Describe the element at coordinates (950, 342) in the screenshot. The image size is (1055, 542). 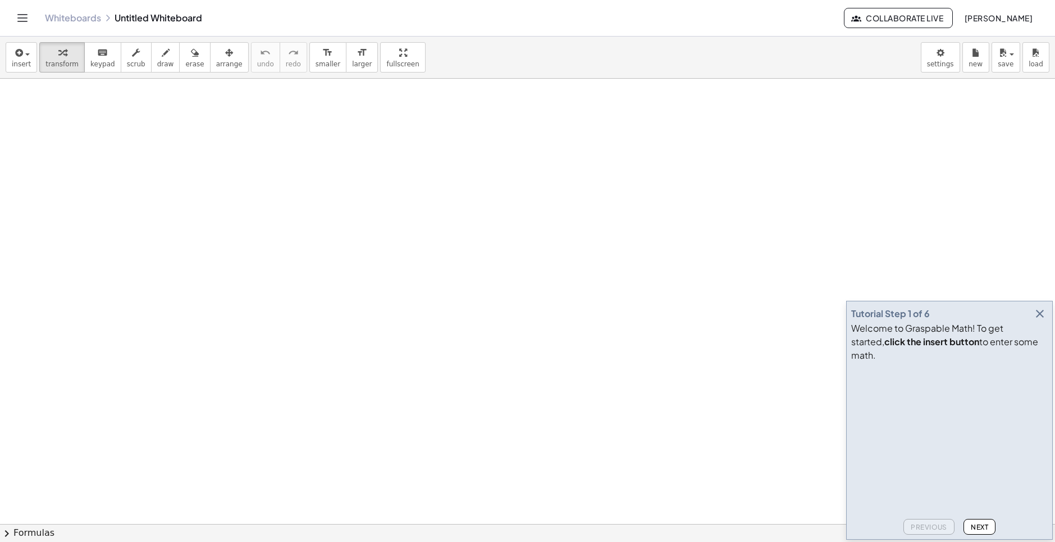
I see `div: Welcome to Graspable Math! To get started, to enter some math.` at that location.